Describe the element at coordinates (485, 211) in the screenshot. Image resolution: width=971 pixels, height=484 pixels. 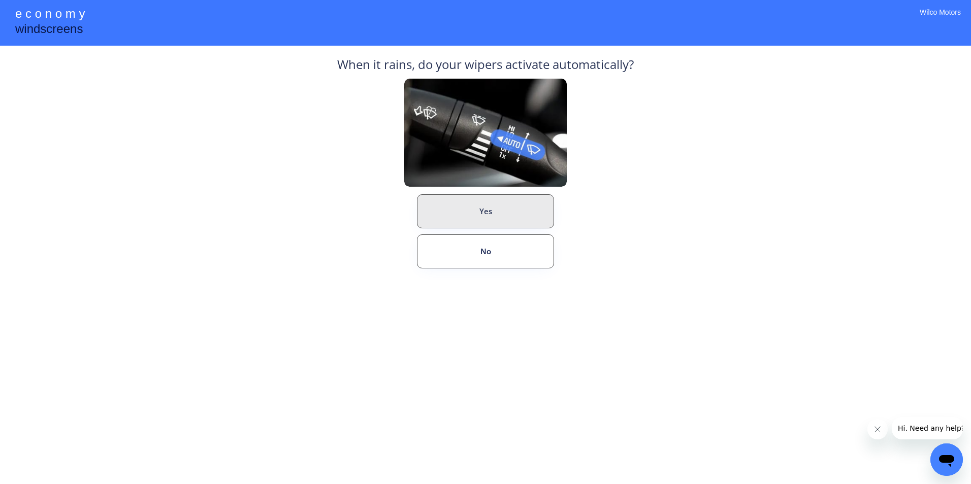
I see `button: Yes` at that location.